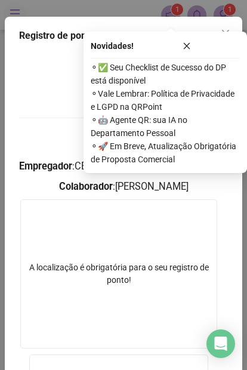 This screenshot has height=370, width=247. I want to click on span: ⚬ ✅ Seu Checklist de Sucesso do DP está disponível, so click(165, 74).